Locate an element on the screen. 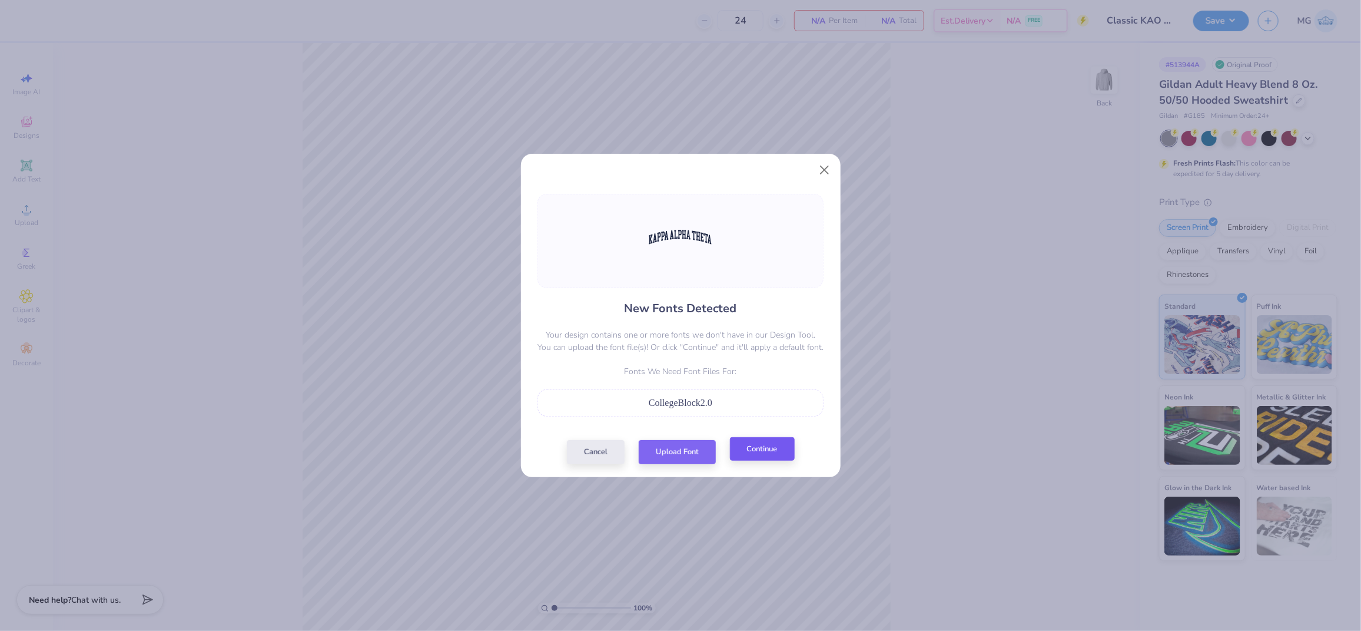  p: Your design contains one or more fonts we don't have in our Design Tool. You can upload the font ... is located at coordinates (681, 341).